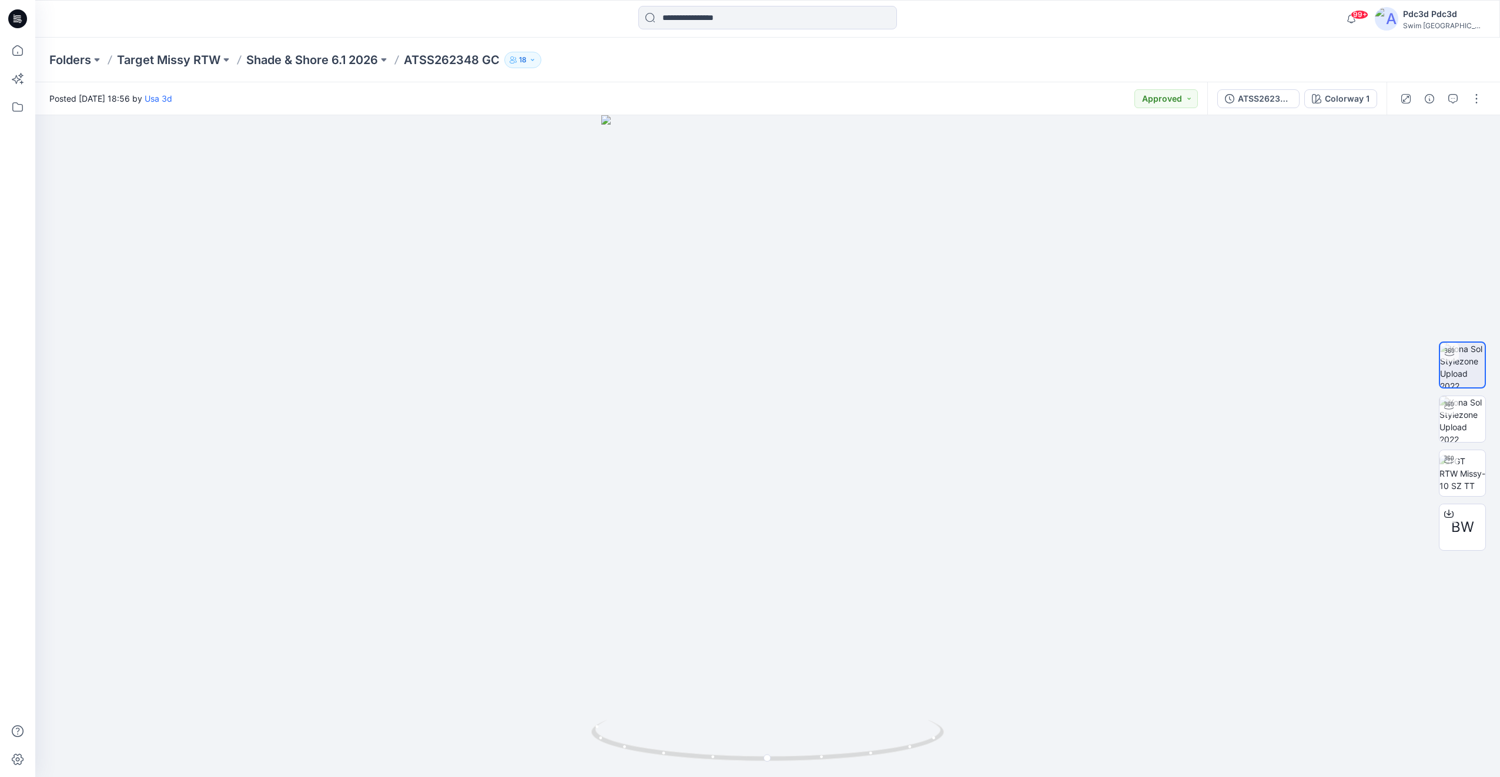 Image resolution: width=1500 pixels, height=777 pixels. I want to click on a: Folders, so click(70, 60).